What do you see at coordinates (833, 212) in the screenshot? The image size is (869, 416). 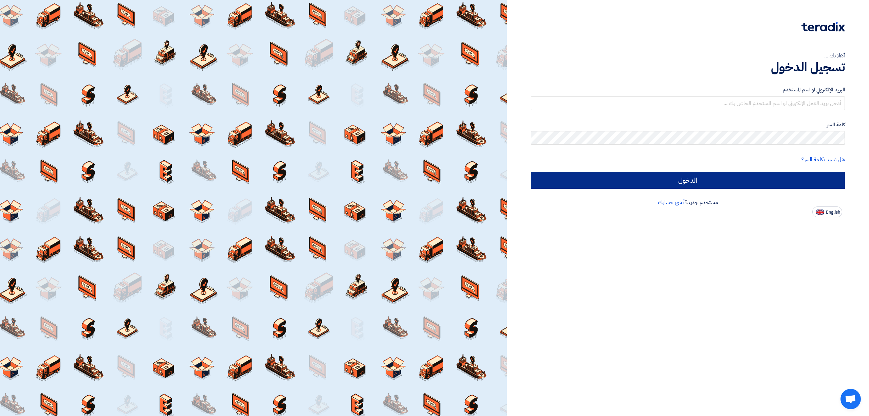 I see `span: English` at bounding box center [833, 212].